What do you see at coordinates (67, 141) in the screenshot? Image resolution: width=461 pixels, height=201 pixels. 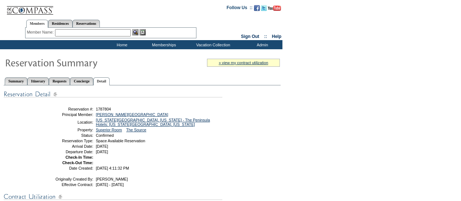 I see `td: Reservation Type:` at bounding box center [67, 141].